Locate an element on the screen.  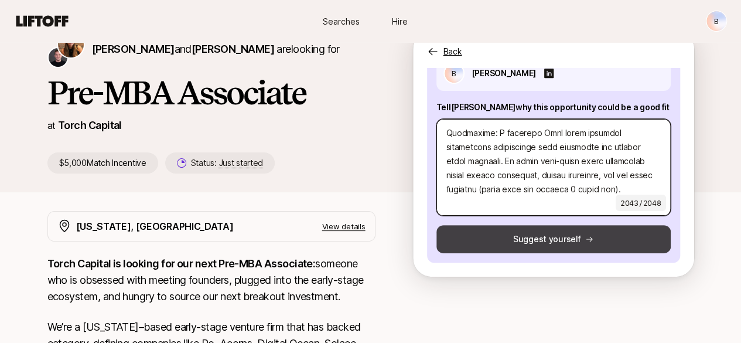
textarea: Lorem Ip: D’s a consectet adipisci eli sedd-eius tempo inci u laboree dol magnaaliqu enimadmi ven... is located at coordinates (554, 167).